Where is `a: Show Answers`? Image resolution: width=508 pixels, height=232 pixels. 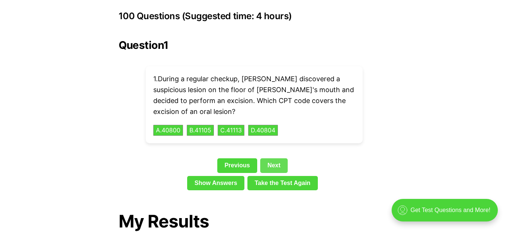 a: Show Answers is located at coordinates (216, 183).